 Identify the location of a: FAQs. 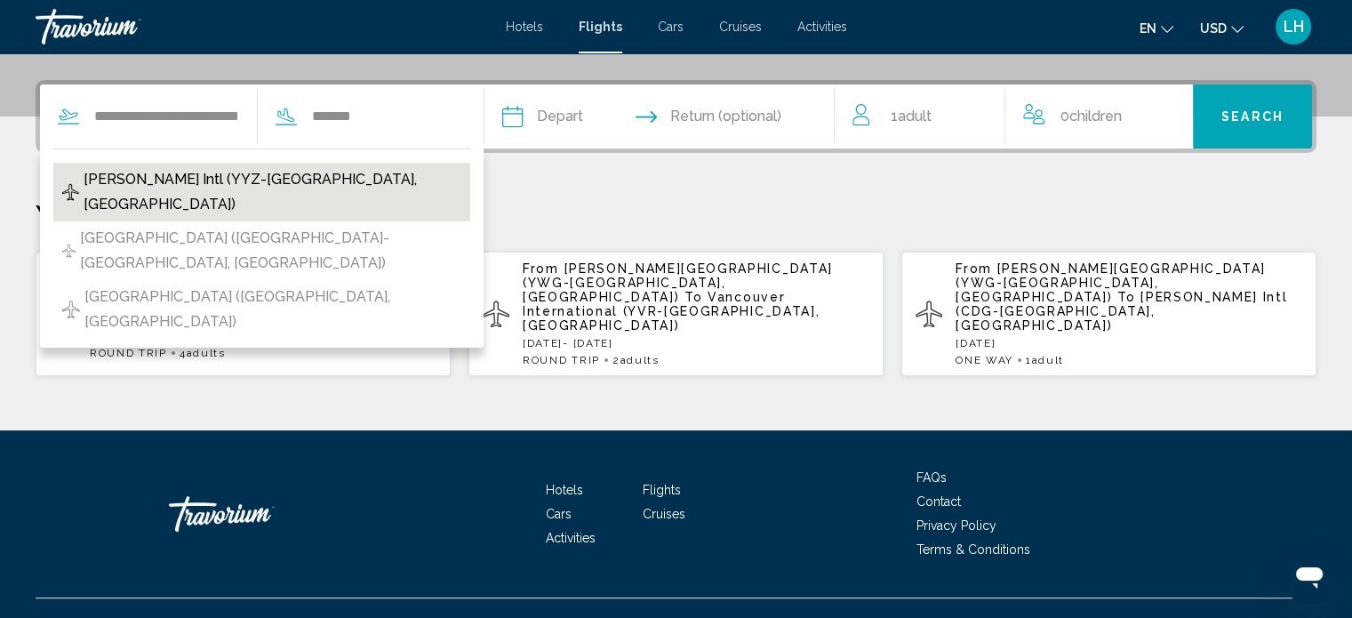
(932, 477).